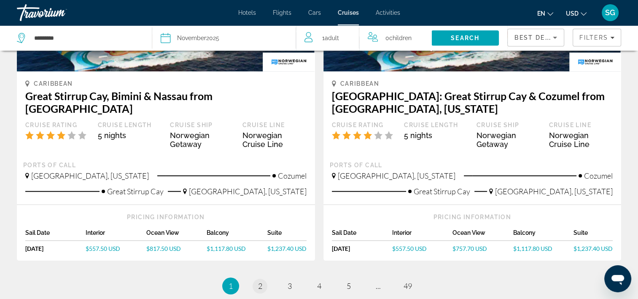 The width and height of the screenshot is (638, 299). I want to click on span: Hotels, so click(247, 13).